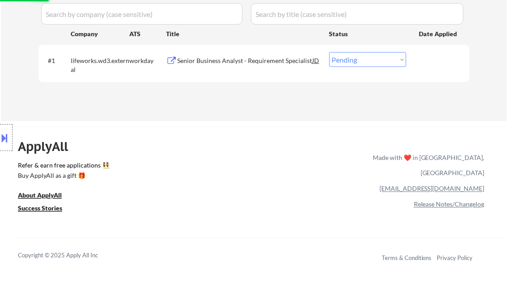 The width and height of the screenshot is (507, 298). Describe the element at coordinates (455, 258) in the screenshot. I see `a: Privacy Policy` at that location.